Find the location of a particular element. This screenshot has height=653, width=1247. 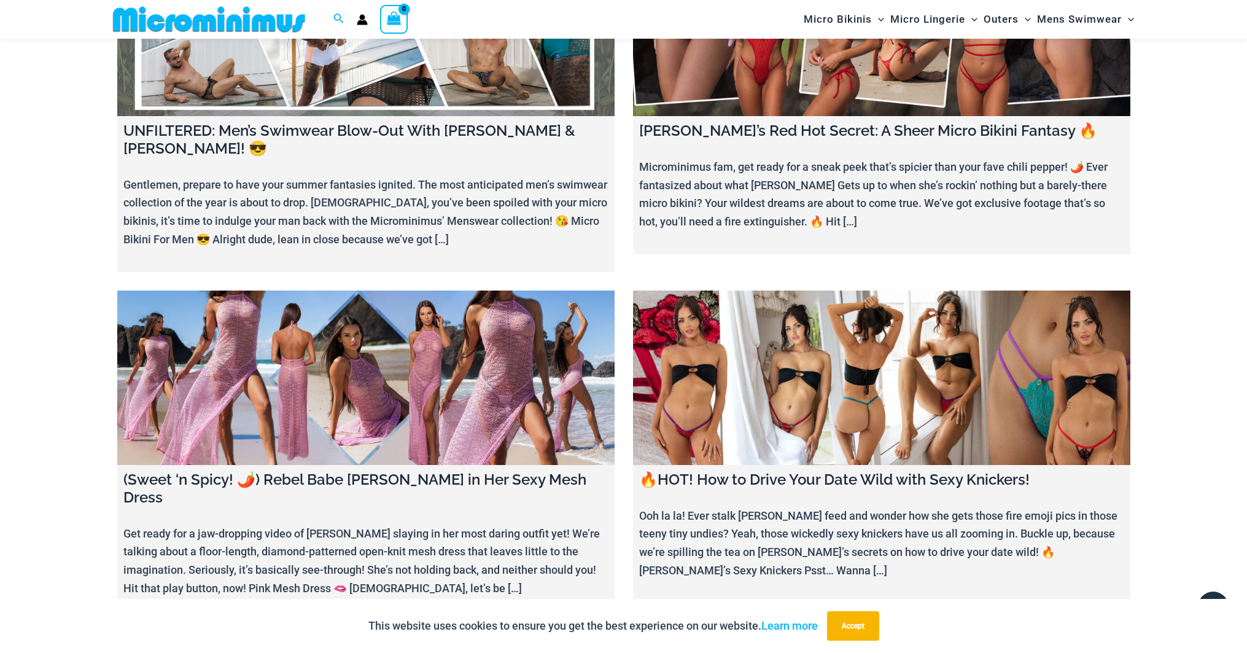

img: MM SHOP LOGO FLAT is located at coordinates (209, 19).